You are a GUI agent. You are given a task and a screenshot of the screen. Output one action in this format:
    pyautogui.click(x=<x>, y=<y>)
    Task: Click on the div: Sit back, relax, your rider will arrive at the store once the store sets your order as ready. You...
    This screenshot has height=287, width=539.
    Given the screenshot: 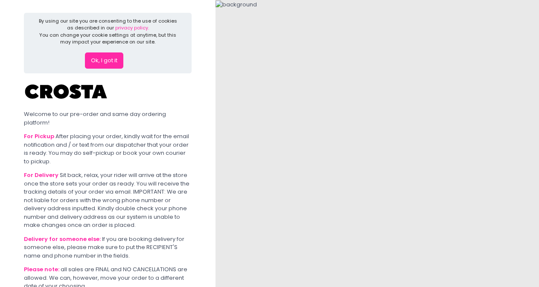 What is the action you would take?
    pyautogui.click(x=108, y=200)
    